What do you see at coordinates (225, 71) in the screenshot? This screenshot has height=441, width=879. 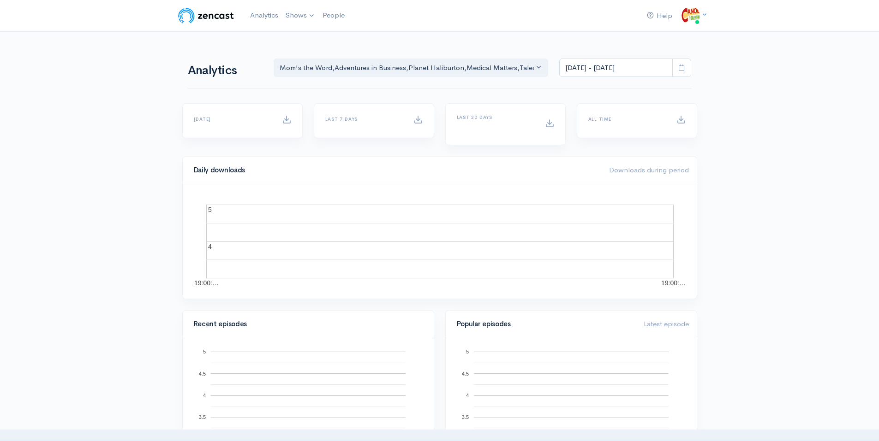 I see `h1: Analytics` at bounding box center [225, 71].